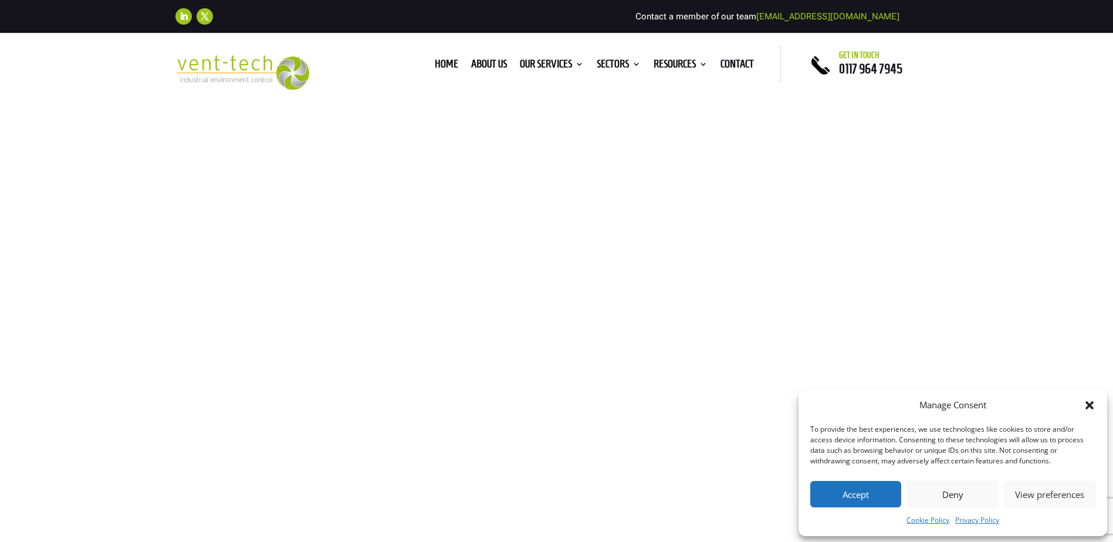 This screenshot has height=542, width=1113. Describe the element at coordinates (489, 66) in the screenshot. I see `a: About us` at that location.